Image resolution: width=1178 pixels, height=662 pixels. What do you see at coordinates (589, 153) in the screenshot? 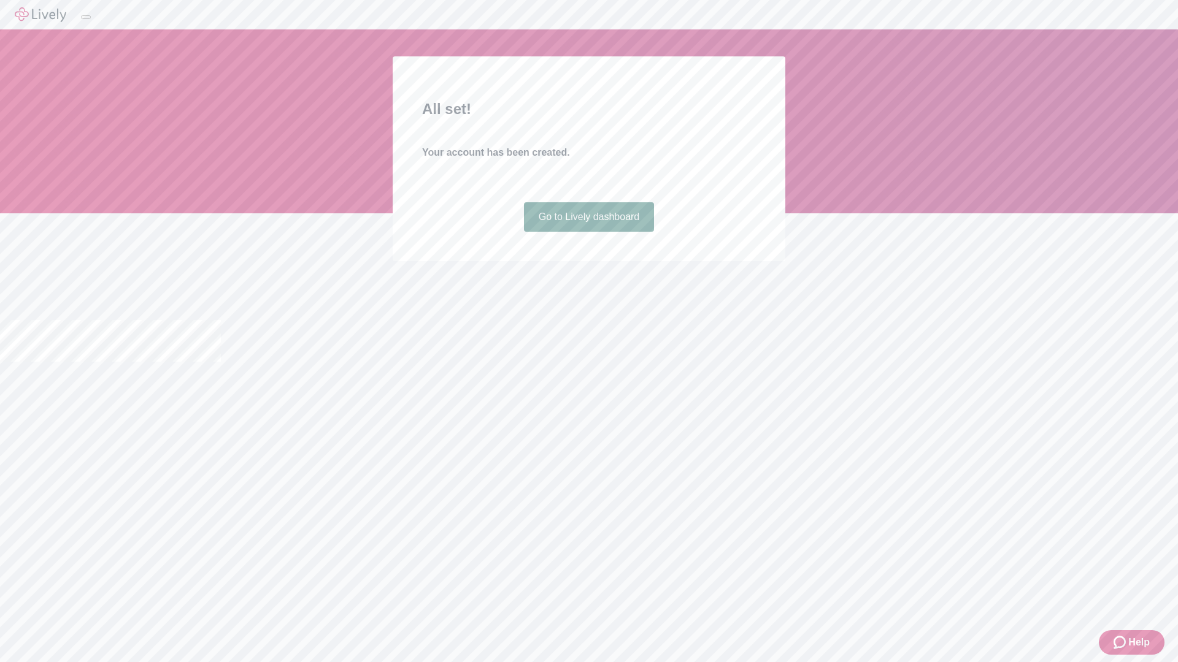
I see `h4: Your account has been created.` at bounding box center [589, 153].